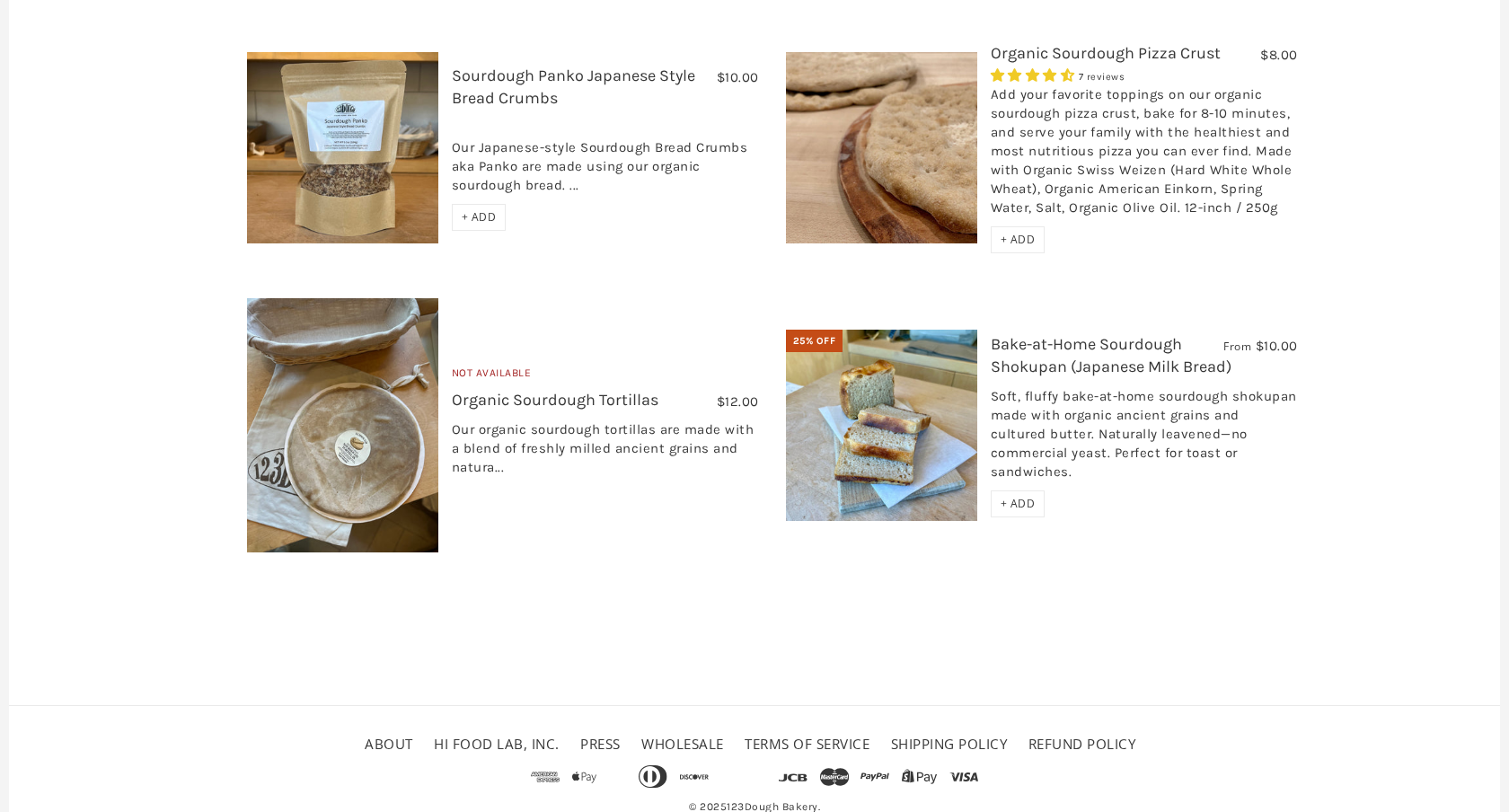 This screenshot has width=1509, height=812. Describe the element at coordinates (806, 743) in the screenshot. I see `a: Terms of service` at that location.